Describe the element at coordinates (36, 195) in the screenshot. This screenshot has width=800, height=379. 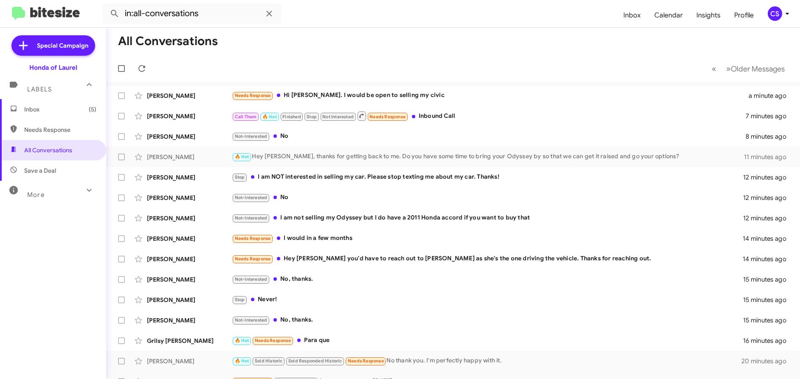
I see `span: More` at that location.